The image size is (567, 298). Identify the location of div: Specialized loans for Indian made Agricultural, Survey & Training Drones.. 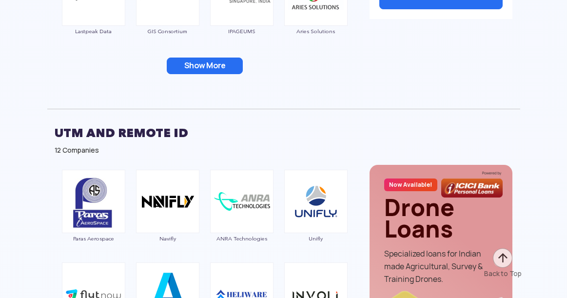
(441, 267).